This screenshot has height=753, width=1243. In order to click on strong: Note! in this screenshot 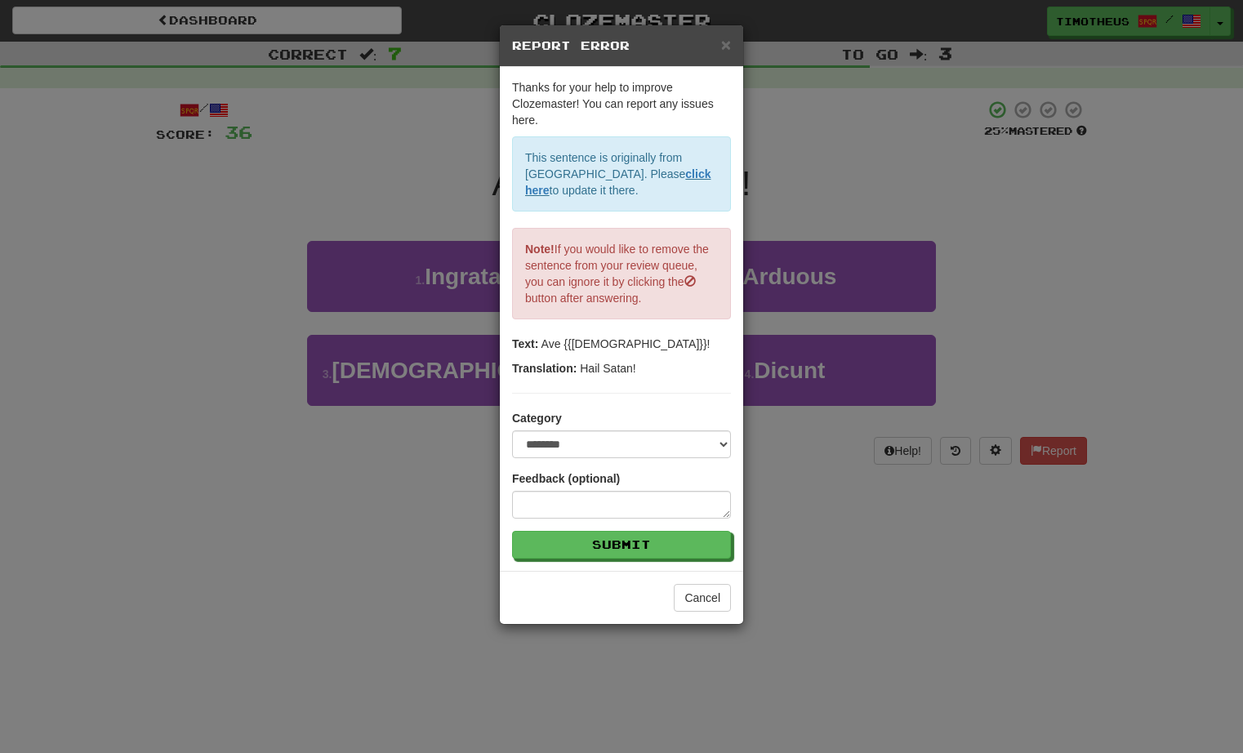, I will do `click(540, 249)`.